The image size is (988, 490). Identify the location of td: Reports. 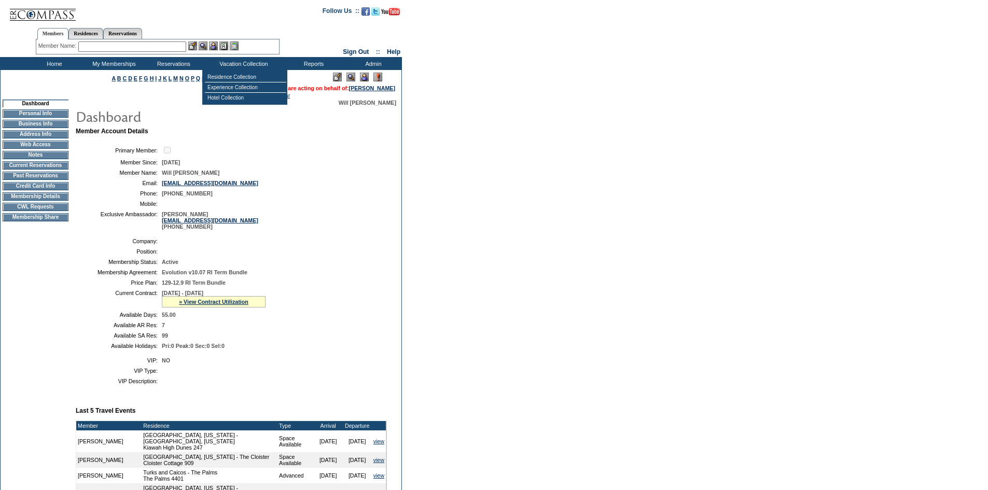
(312, 63).